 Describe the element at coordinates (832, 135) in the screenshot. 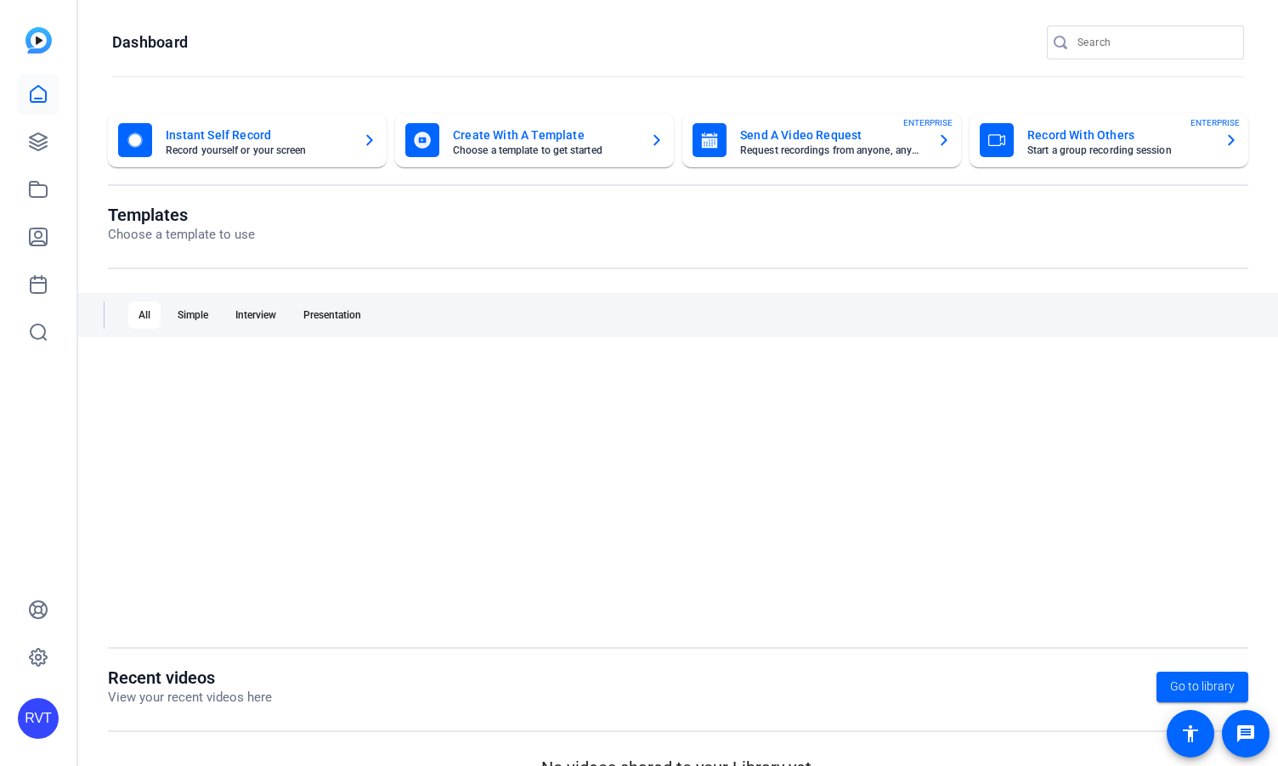

I see `mat-card-title: Send A Video Request` at that location.